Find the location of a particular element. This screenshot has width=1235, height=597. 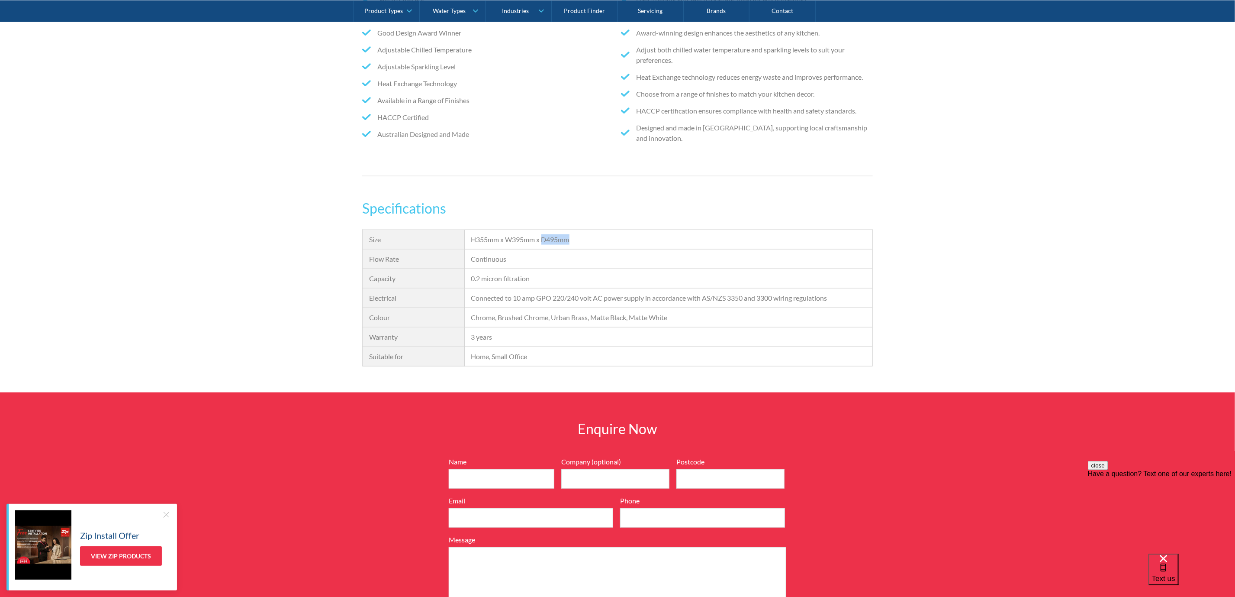

div: Continuous is located at coordinates (669, 259).